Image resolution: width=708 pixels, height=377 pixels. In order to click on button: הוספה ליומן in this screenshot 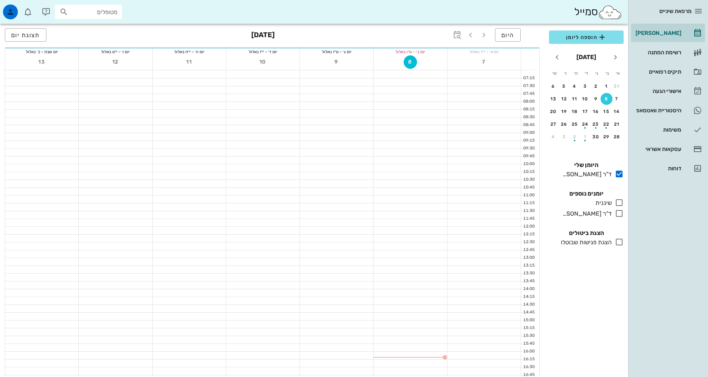, I will do `click(586, 37)`.